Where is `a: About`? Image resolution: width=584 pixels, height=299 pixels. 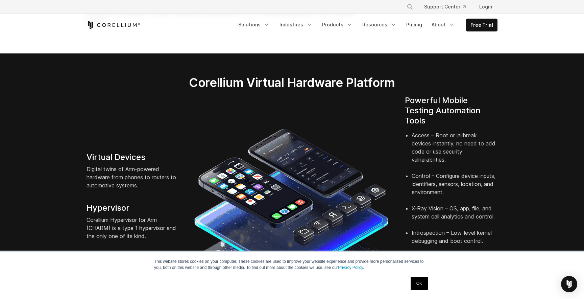
a: About is located at coordinates (443, 25).